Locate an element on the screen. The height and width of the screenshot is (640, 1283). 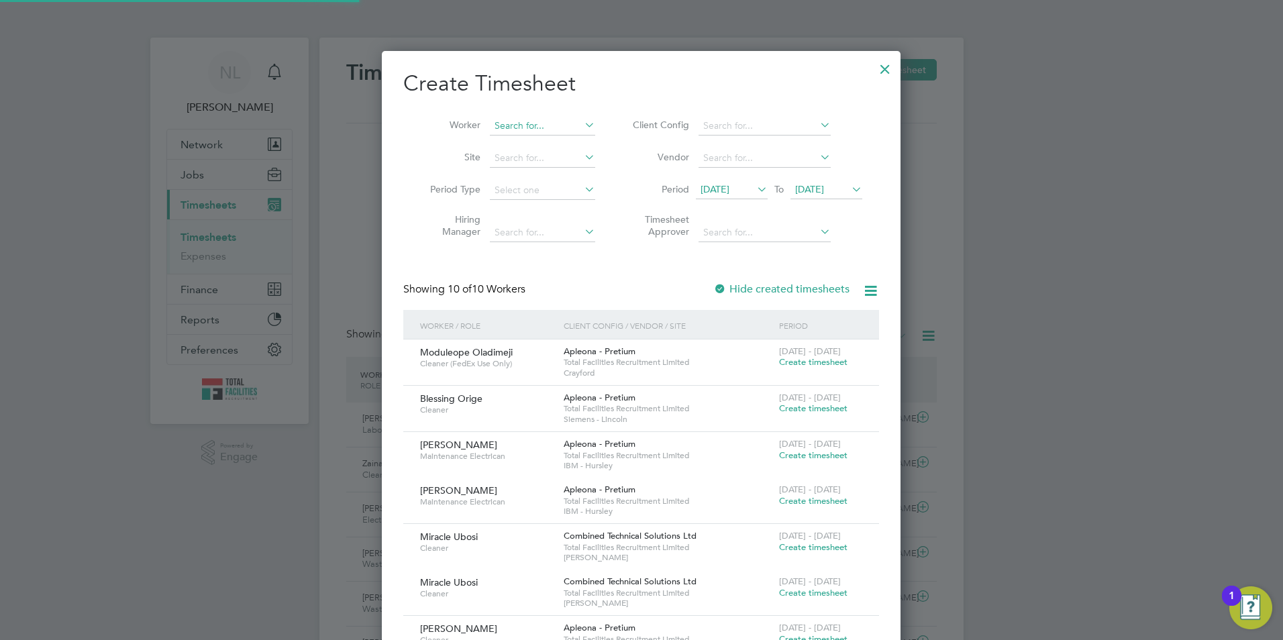
label: Timesheet Approver is located at coordinates (659, 225).